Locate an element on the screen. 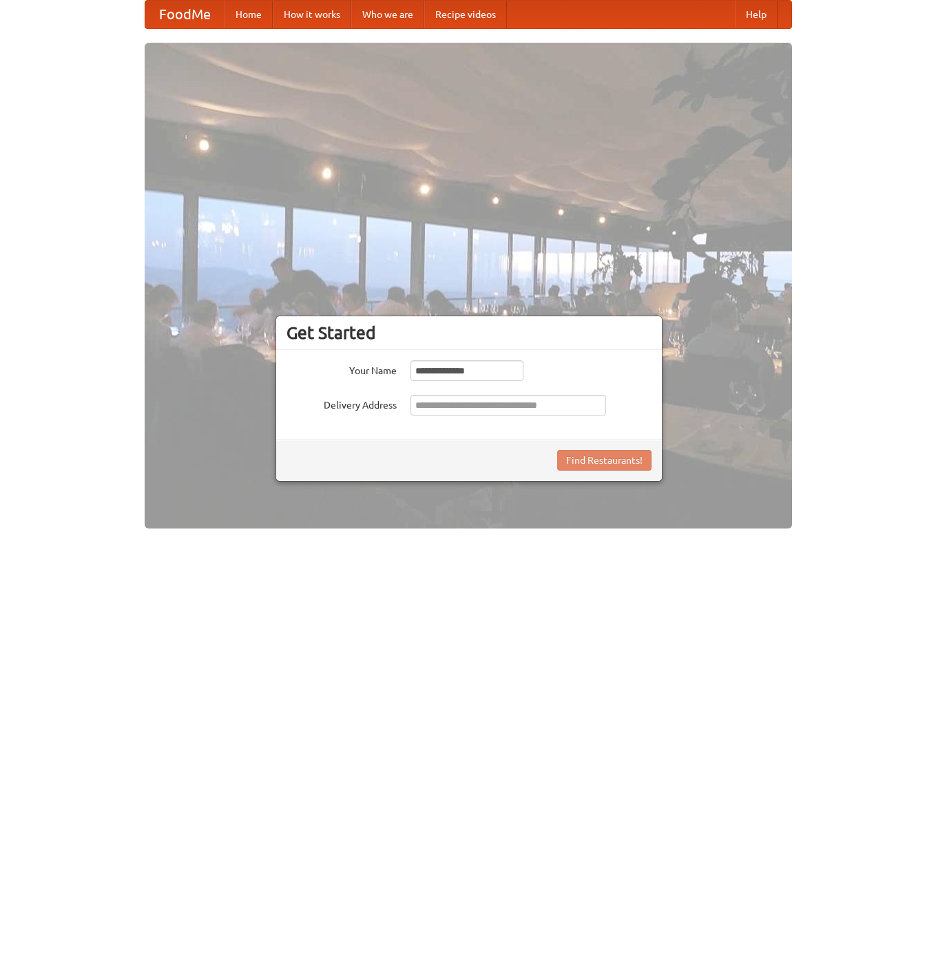 The height and width of the screenshot is (975, 936). label: Your Name is located at coordinates (342, 369).